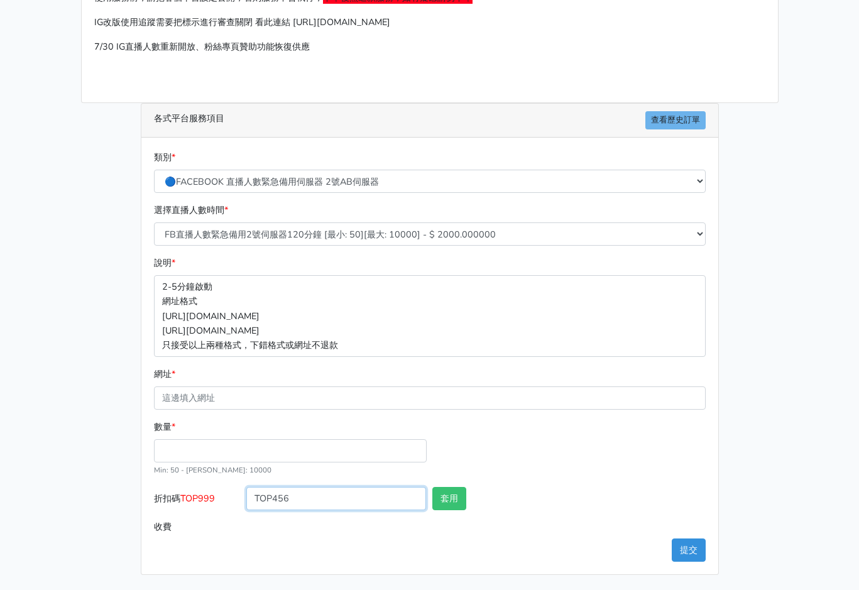 This screenshot has width=859, height=590. What do you see at coordinates (165, 157) in the screenshot?
I see `label: 類別` at bounding box center [165, 157].